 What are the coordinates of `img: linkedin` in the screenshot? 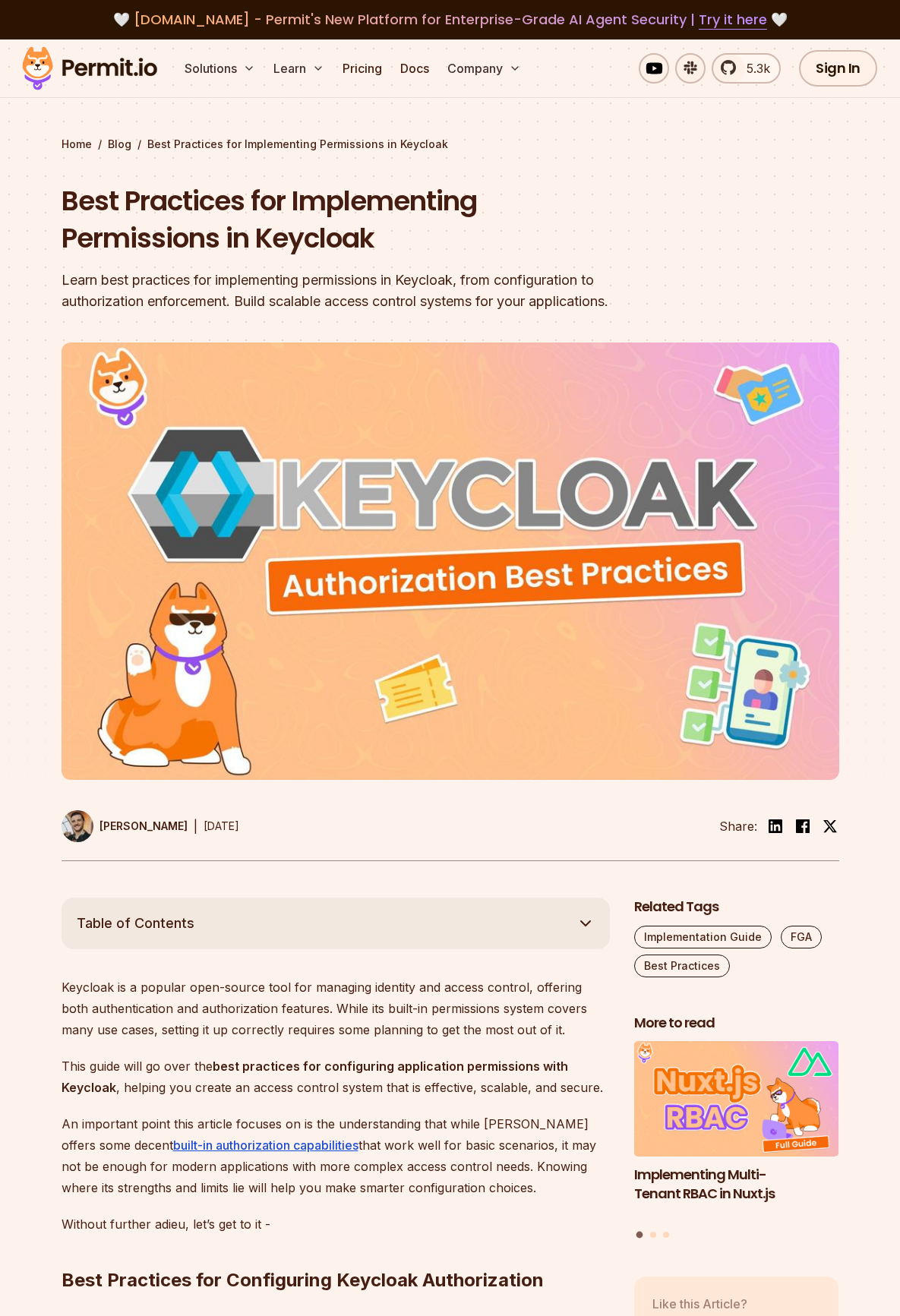 It's located at (775, 826).